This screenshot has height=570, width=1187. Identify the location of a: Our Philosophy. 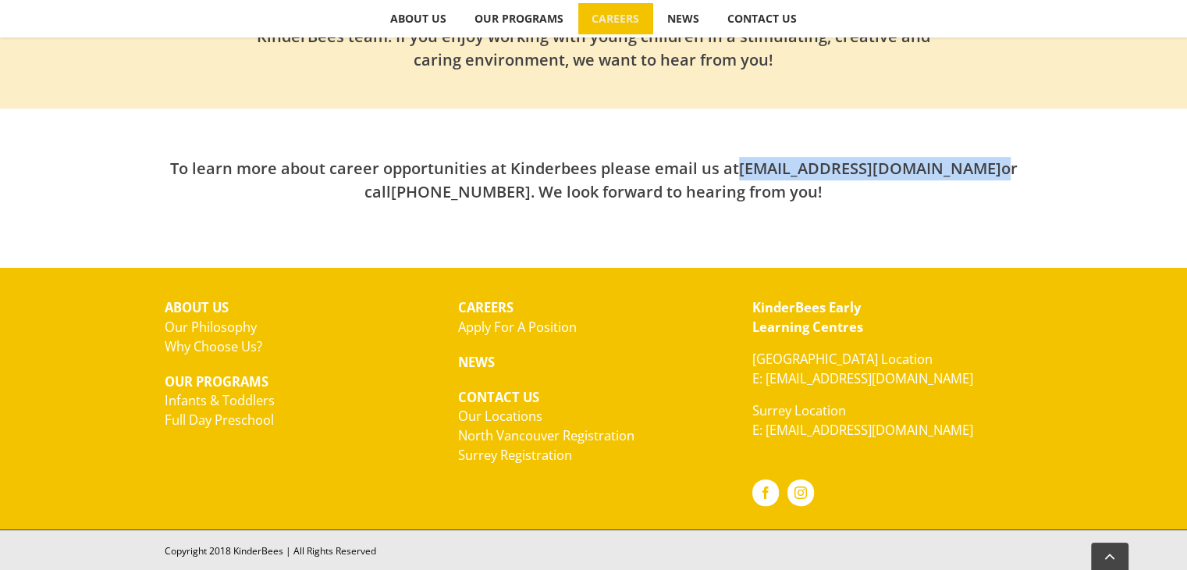
(211, 326).